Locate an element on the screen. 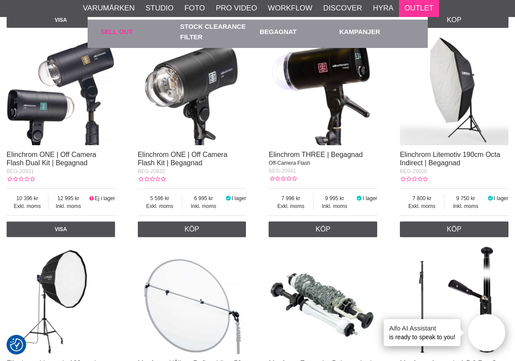 The width and height of the screenshot is (515, 361). img: Elinchrom Litemotiv 120 cm | Demo is located at coordinates (61, 300).